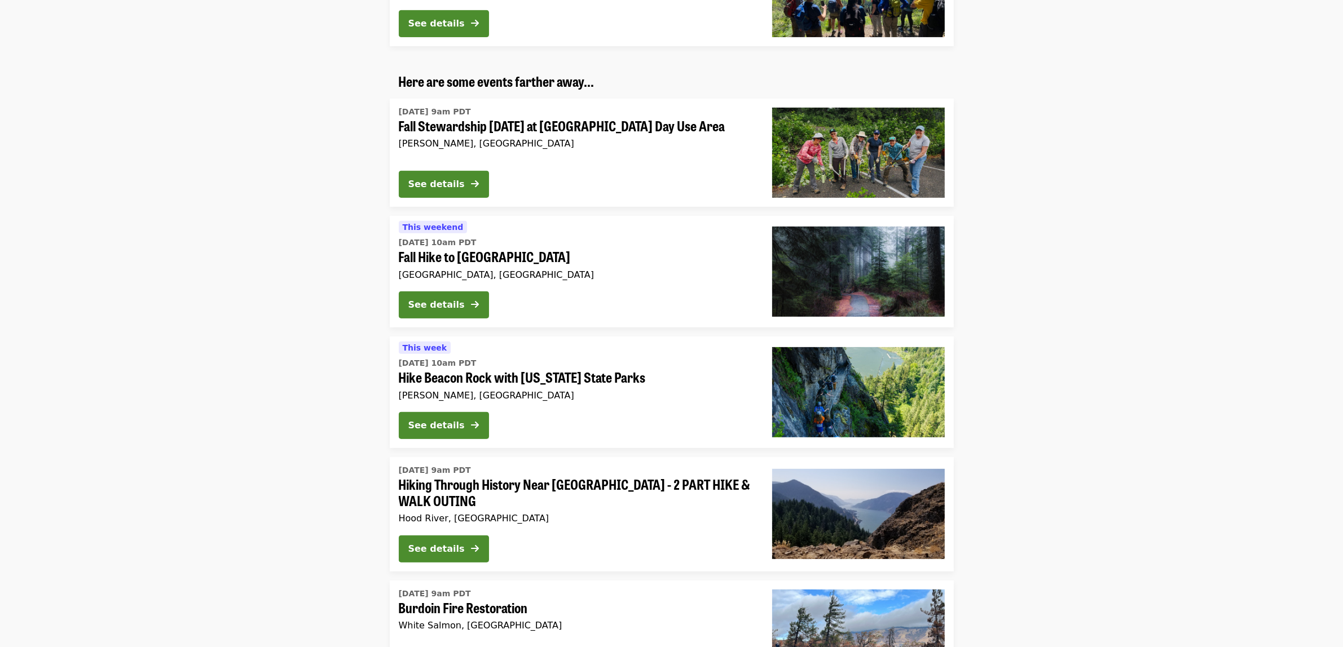  Describe the element at coordinates (576, 608) in the screenshot. I see `span: Burdoin Fire Restoration` at that location.